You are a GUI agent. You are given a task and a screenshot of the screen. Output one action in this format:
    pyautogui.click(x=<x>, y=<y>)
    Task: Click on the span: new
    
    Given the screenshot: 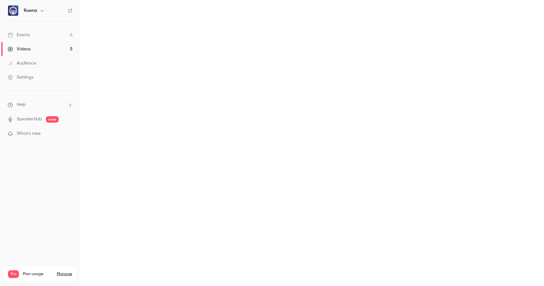 What is the action you would take?
    pyautogui.click(x=52, y=119)
    